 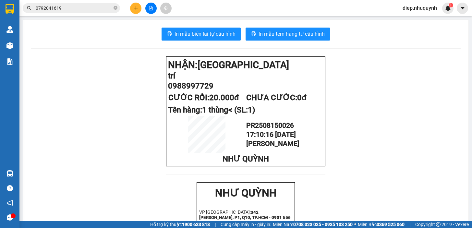 What do you see at coordinates (451, 5) in the screenshot?
I see `span: 1` at bounding box center [451, 5].